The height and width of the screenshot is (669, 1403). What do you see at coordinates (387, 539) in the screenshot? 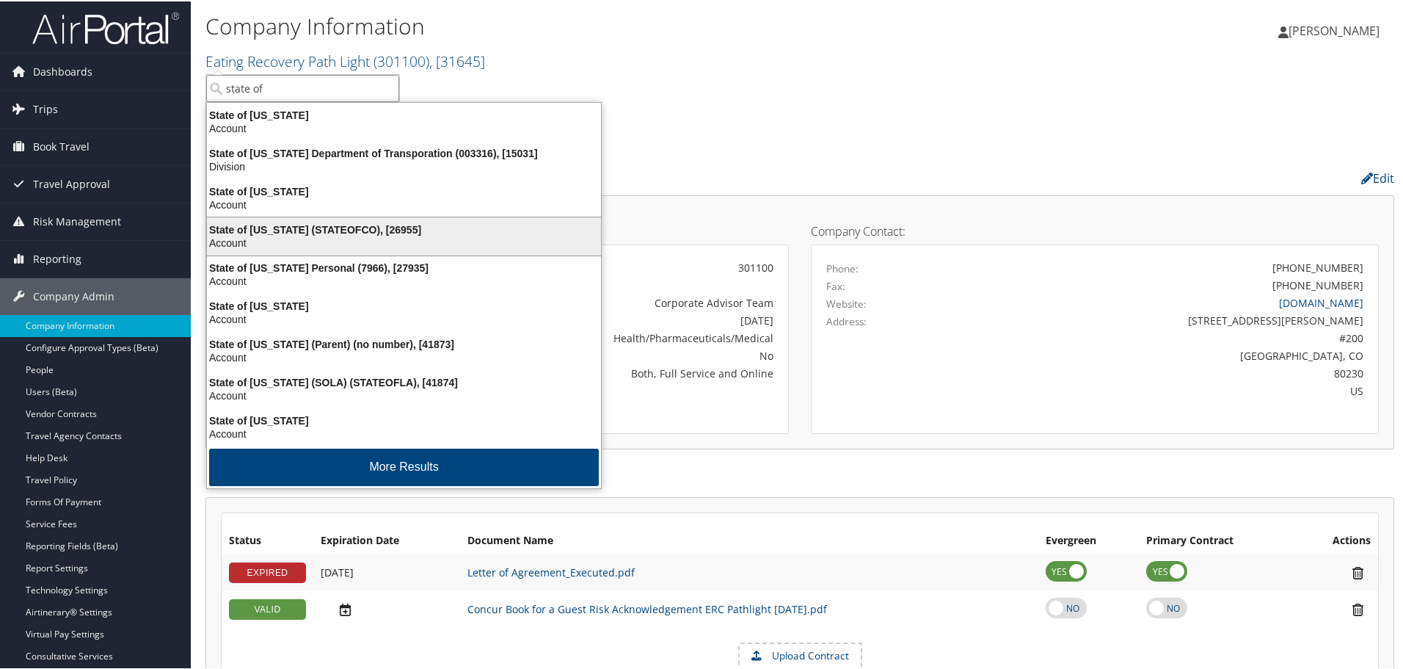
I see `th: Expiration Date` at bounding box center [387, 539].